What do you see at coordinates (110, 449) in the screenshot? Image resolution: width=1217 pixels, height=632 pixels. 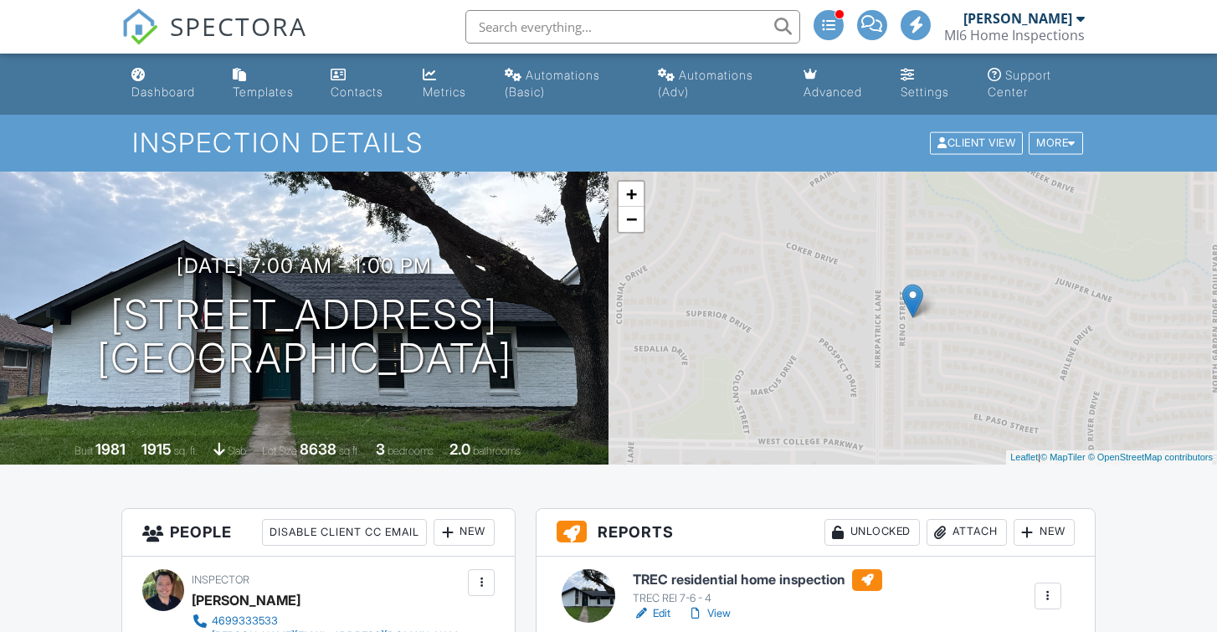 I see `div: 1981` at bounding box center [110, 449].